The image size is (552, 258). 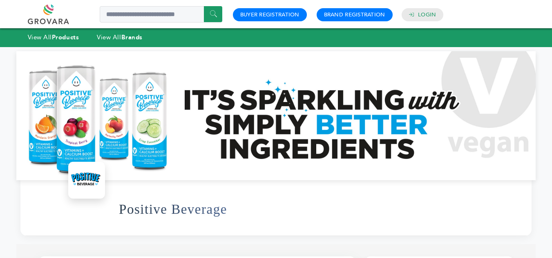 What do you see at coordinates (427, 15) in the screenshot?
I see `a: Login` at bounding box center [427, 15].